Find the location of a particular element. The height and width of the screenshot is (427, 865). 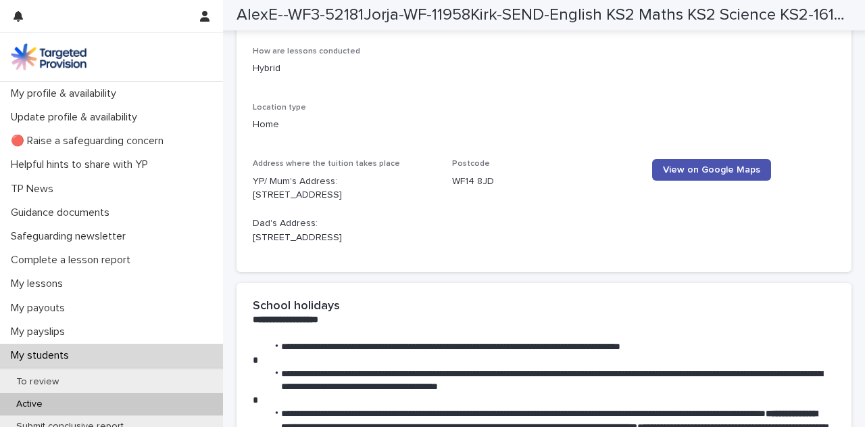

p: Home is located at coordinates (544, 124).